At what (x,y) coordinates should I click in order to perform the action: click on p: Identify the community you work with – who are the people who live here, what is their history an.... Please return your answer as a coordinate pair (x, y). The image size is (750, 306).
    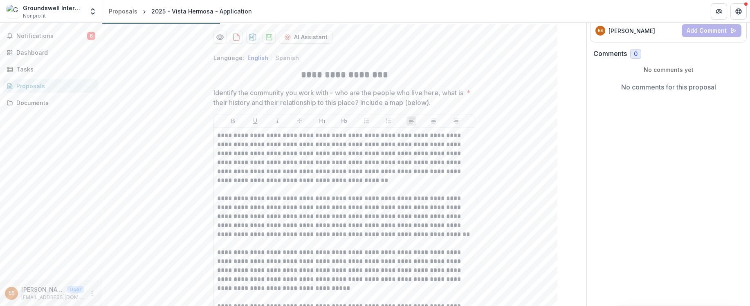
    Looking at the image, I should click on (338, 98).